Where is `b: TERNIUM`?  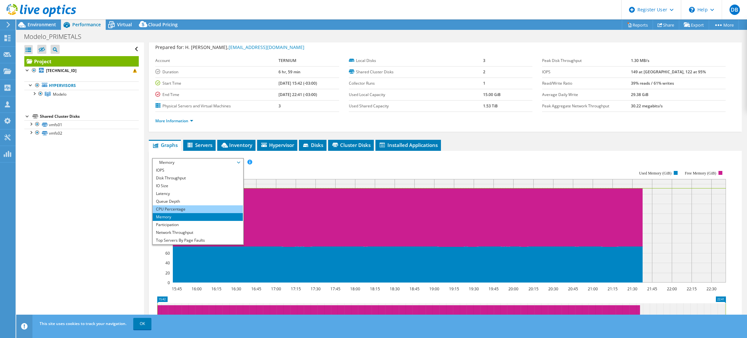 b: TERNIUM is located at coordinates (287, 60).